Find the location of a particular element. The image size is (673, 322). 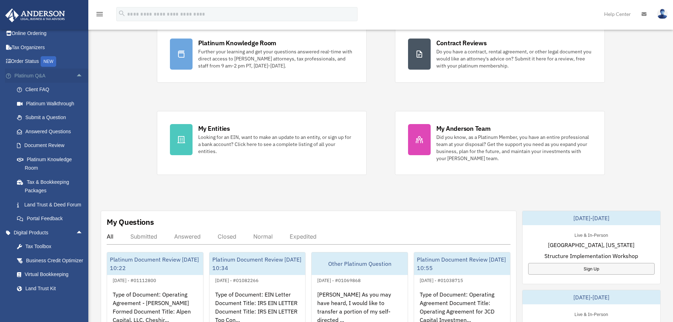

i: menu is located at coordinates (100, 14).